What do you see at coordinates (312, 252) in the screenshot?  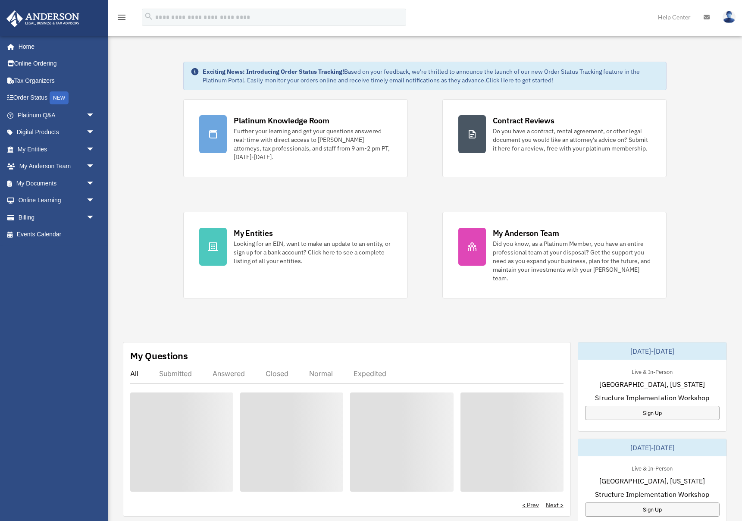 I see `div: Looking for an EIN, want to make an update to an entity, or sign up for a bank account? Click her...` at bounding box center [312, 252].